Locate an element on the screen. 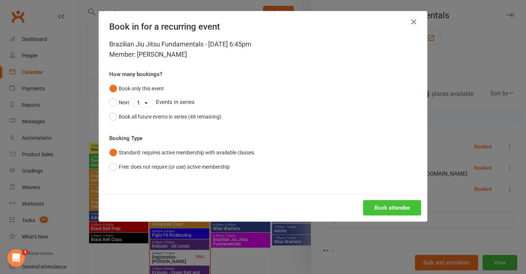 This screenshot has height=274, width=526. span: 1 is located at coordinates (25, 252).